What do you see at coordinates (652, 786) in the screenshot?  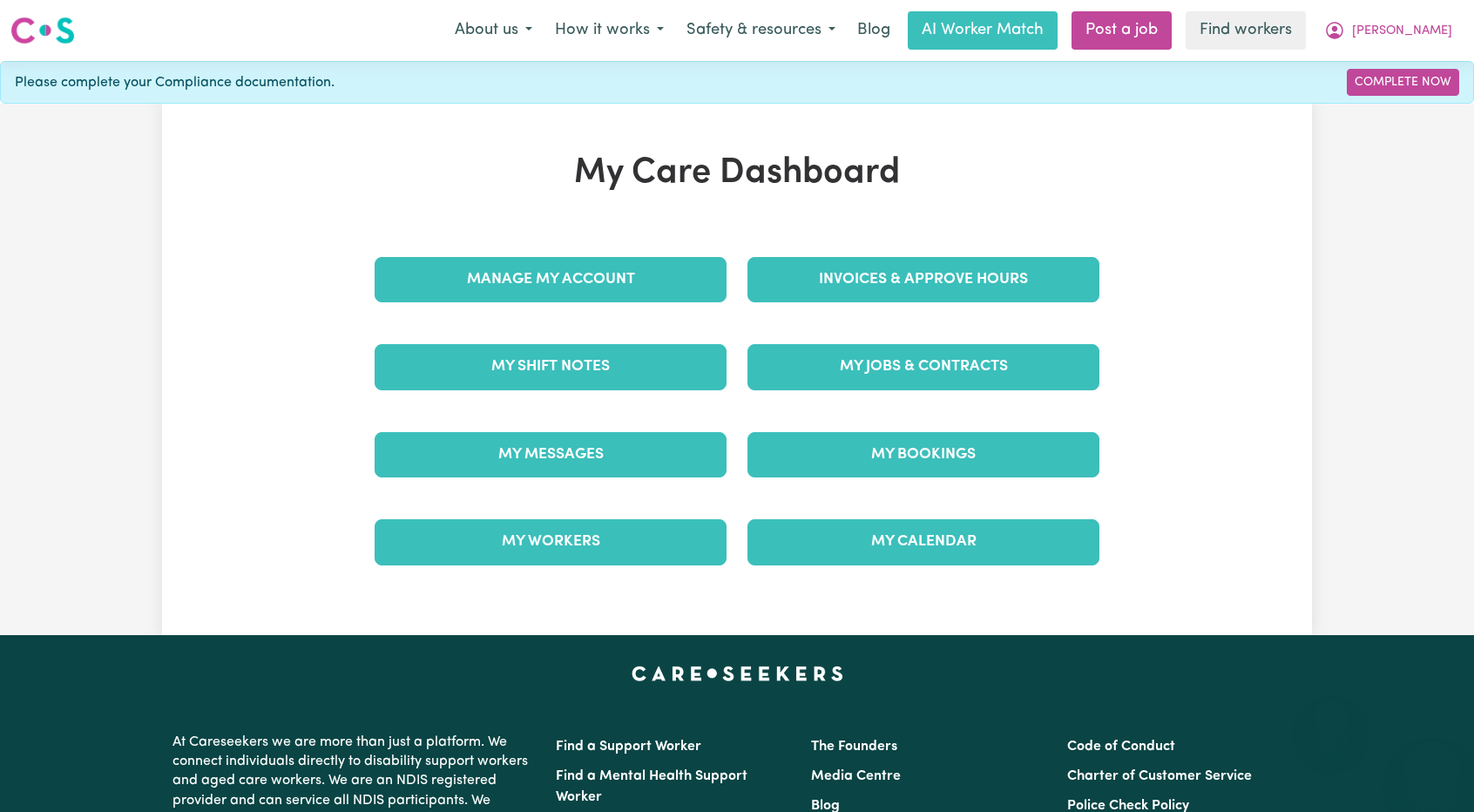 I see `a: Find a Mental Health Support Worker` at bounding box center [652, 786].